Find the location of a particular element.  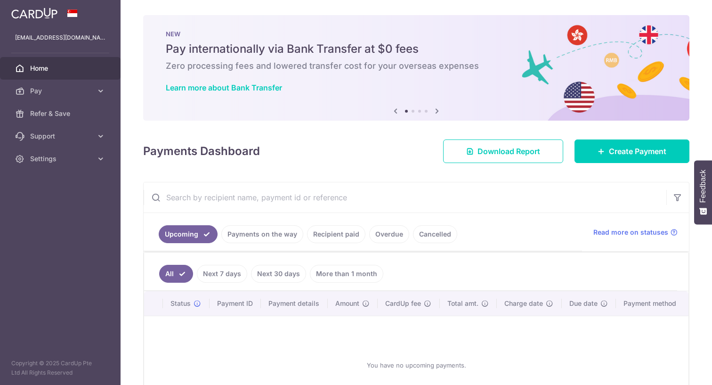

p: NEW is located at coordinates (416, 34).